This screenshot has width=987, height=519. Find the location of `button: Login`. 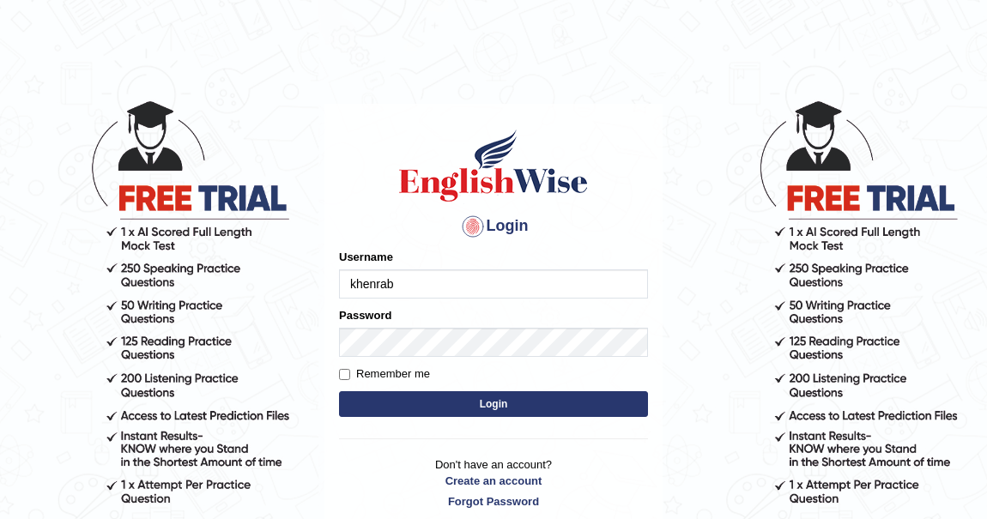

button: Login is located at coordinates (494, 404).